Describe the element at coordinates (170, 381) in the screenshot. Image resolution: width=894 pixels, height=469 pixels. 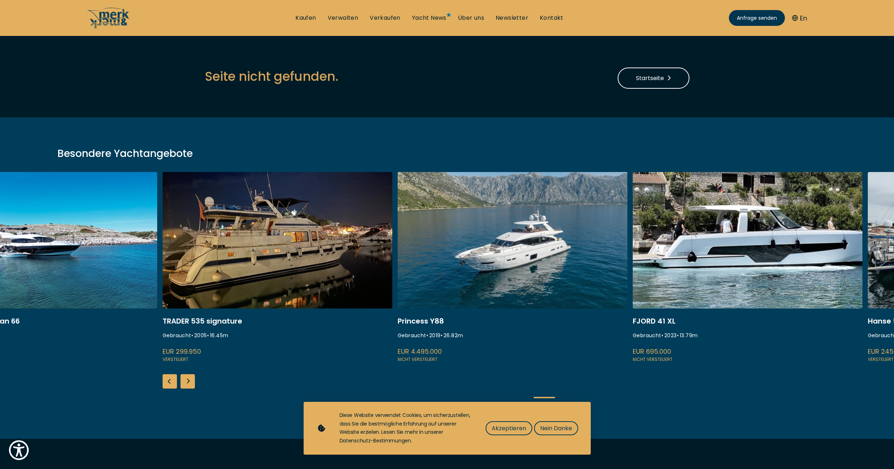
I see `div: Previous slide` at that location.